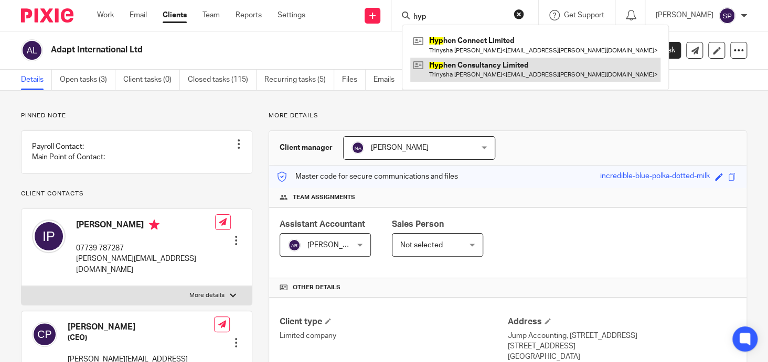  Describe the element at coordinates (47, 15) in the screenshot. I see `img: Pixie` at that location.